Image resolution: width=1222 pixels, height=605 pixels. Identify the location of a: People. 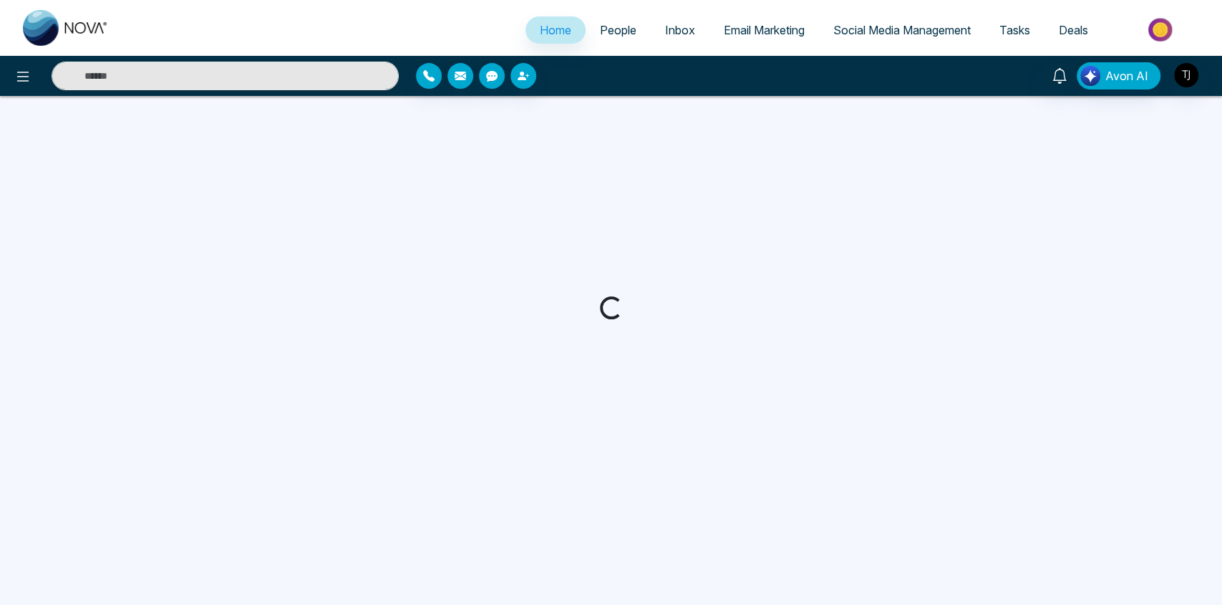
(618, 30).